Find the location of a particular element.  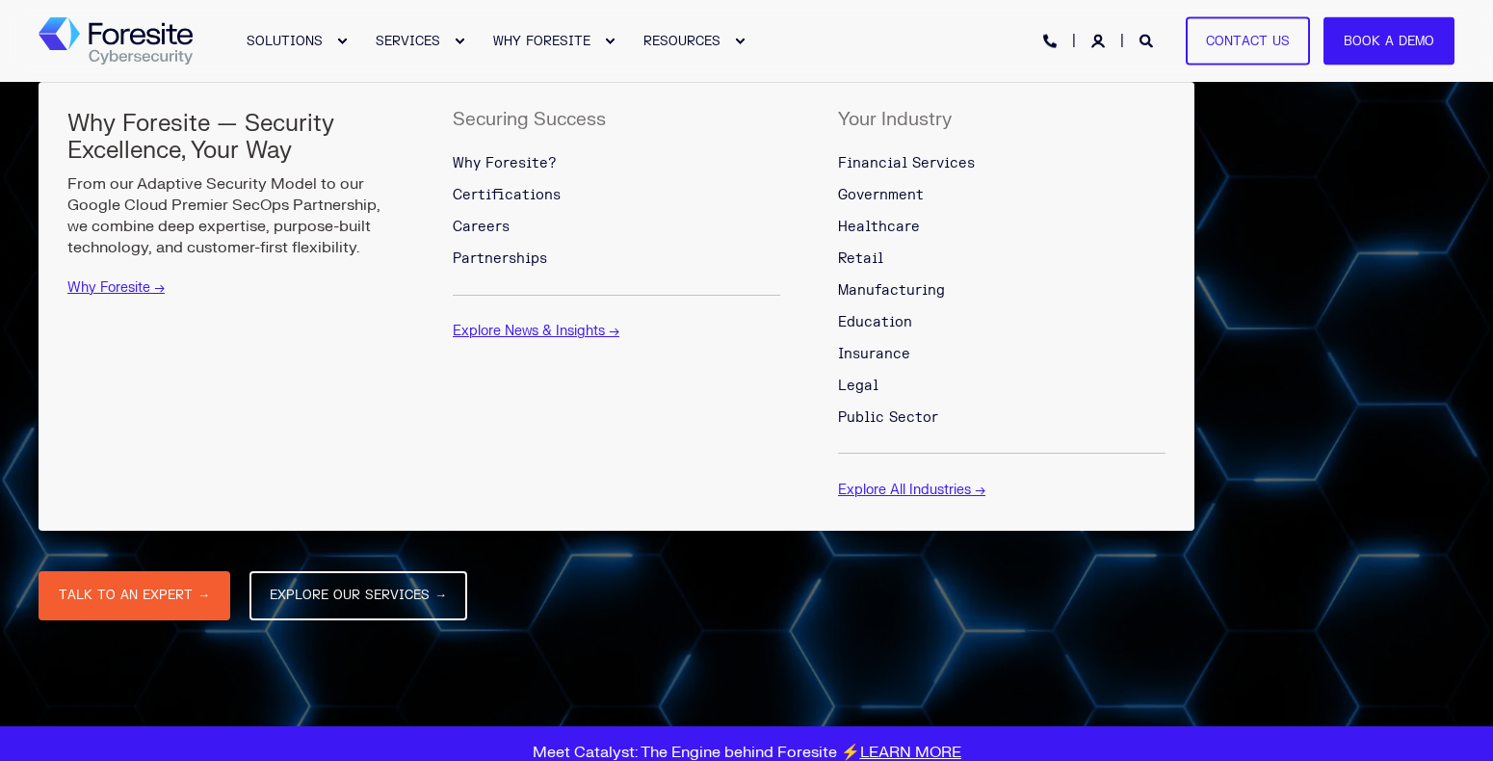

span: Retail is located at coordinates (860, 258).